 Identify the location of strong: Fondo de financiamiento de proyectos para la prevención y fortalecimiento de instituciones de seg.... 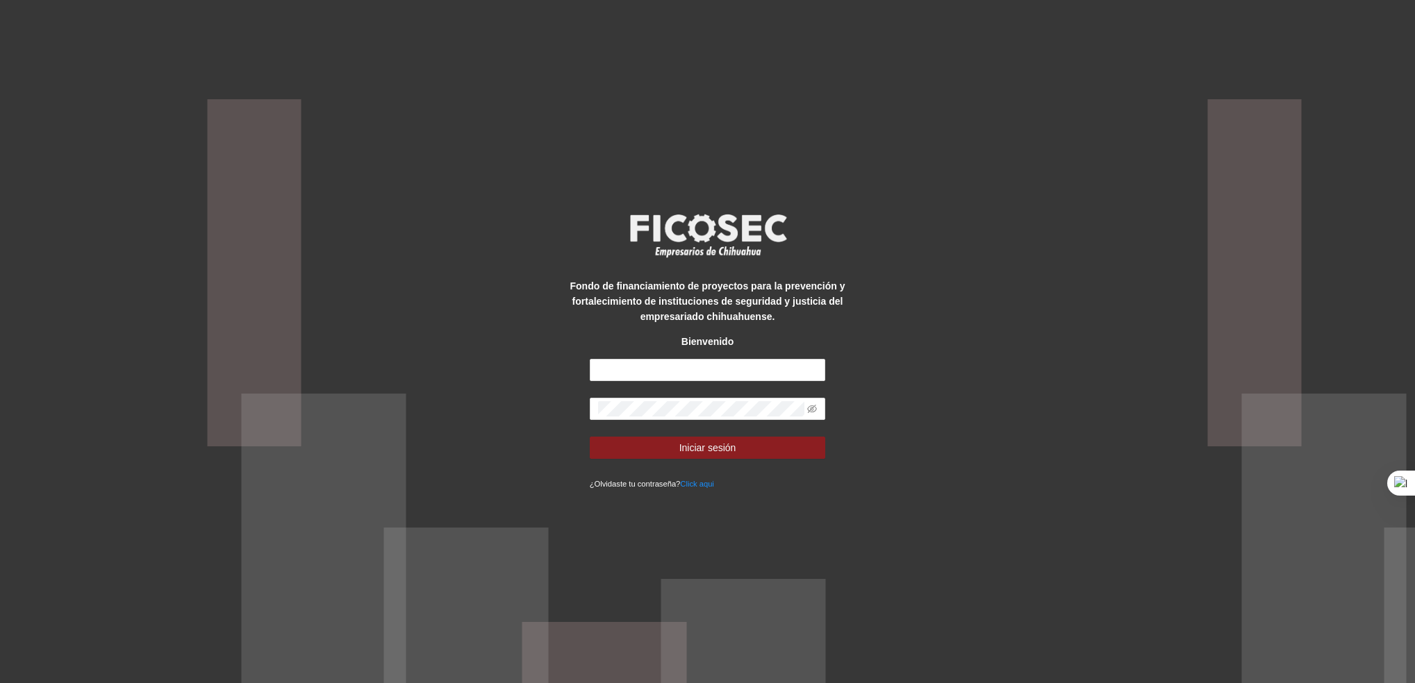
(708, 301).